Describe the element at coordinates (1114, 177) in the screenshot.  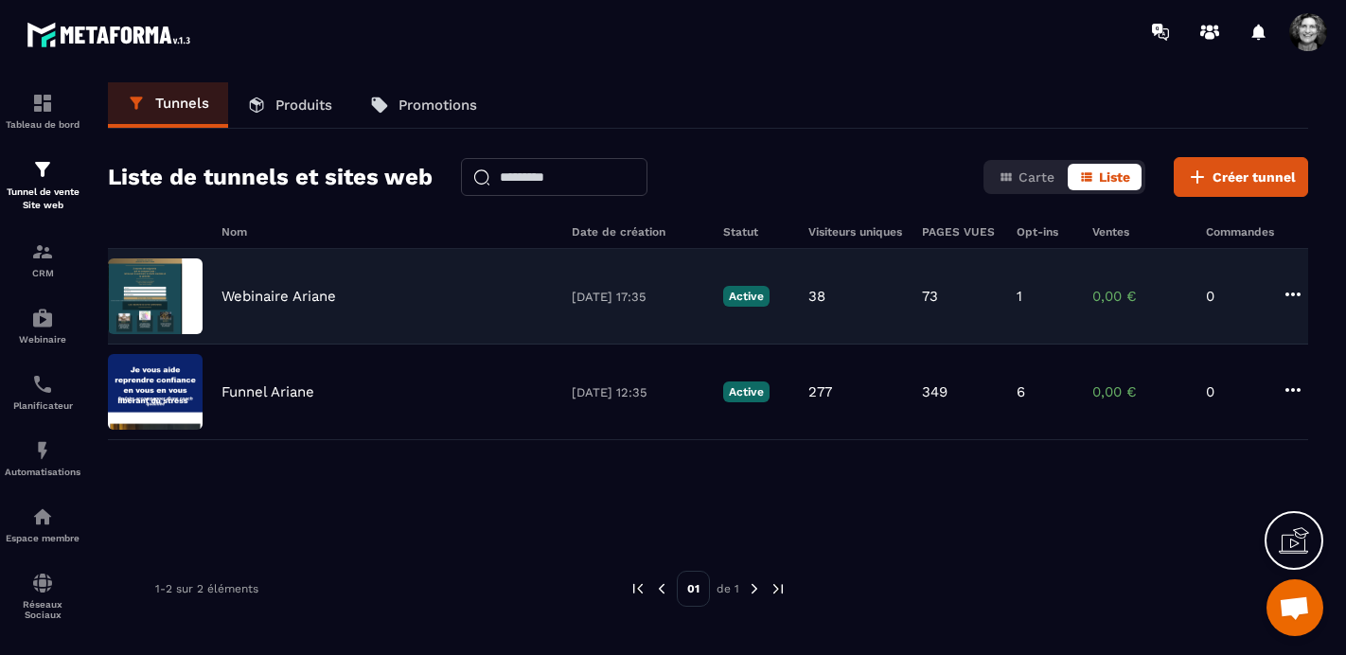
I see `span: Liste` at that location.